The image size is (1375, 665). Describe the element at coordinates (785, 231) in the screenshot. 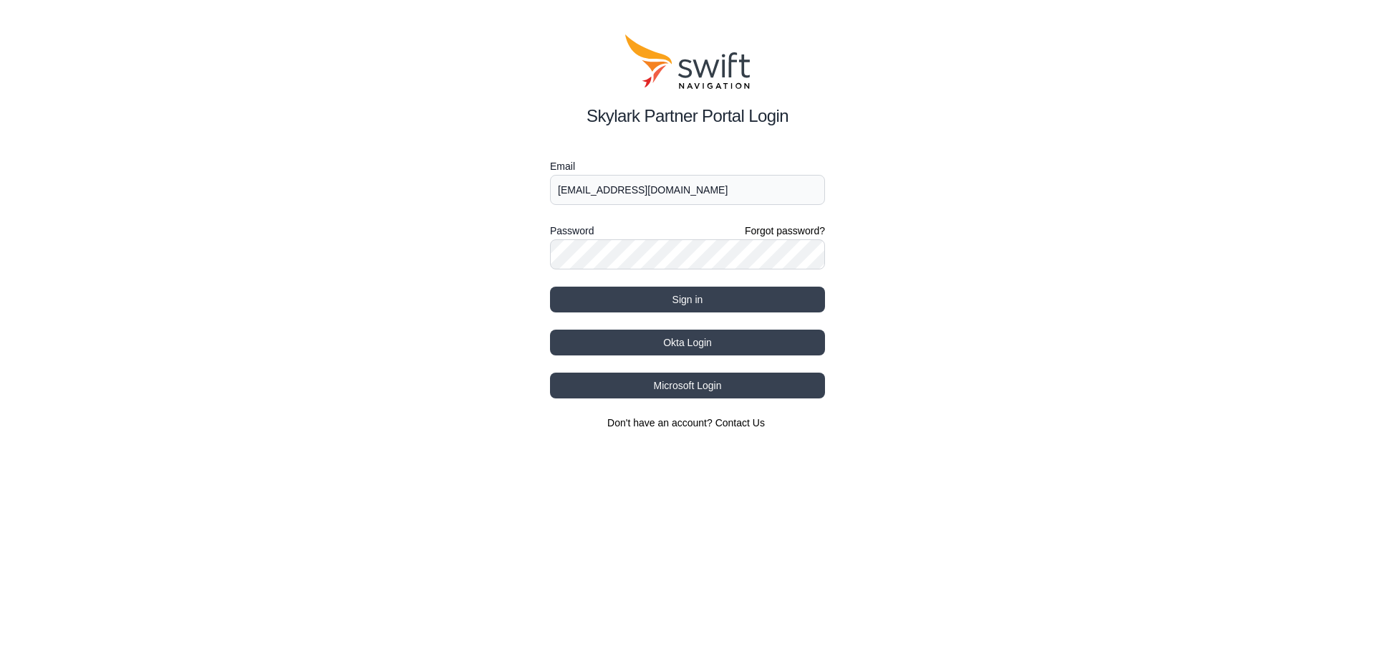

I see `a: Forgot password?` at that location.